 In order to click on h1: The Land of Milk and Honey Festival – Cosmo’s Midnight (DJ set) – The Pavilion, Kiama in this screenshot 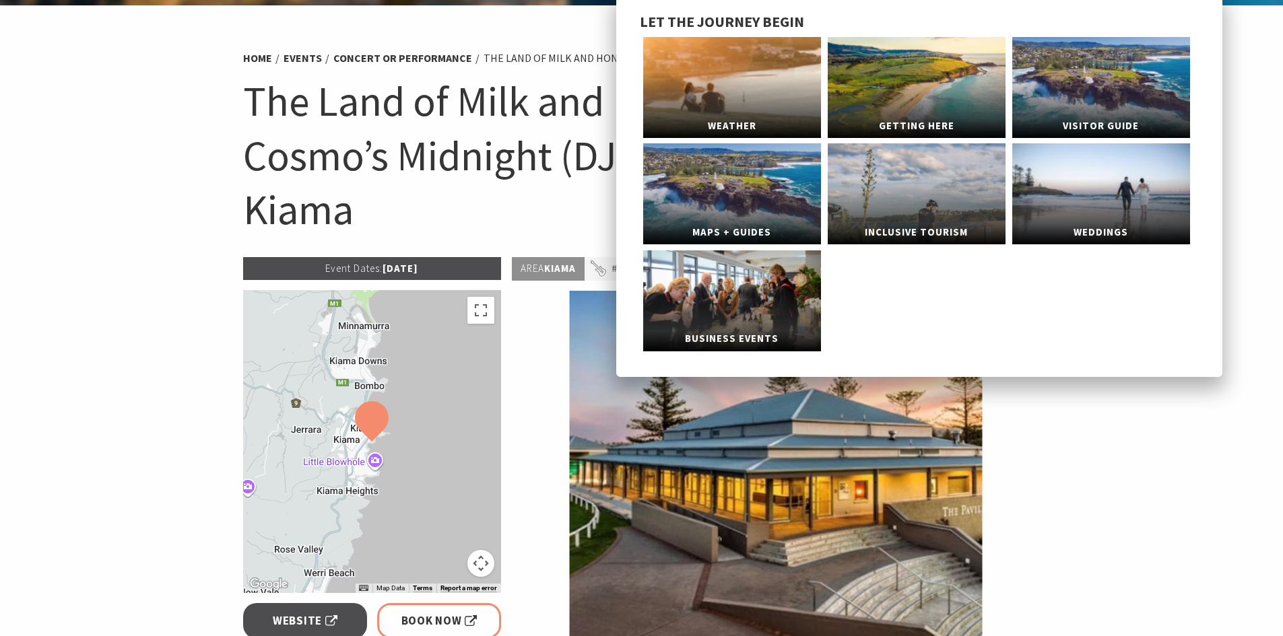, I will do `click(642, 156)`.